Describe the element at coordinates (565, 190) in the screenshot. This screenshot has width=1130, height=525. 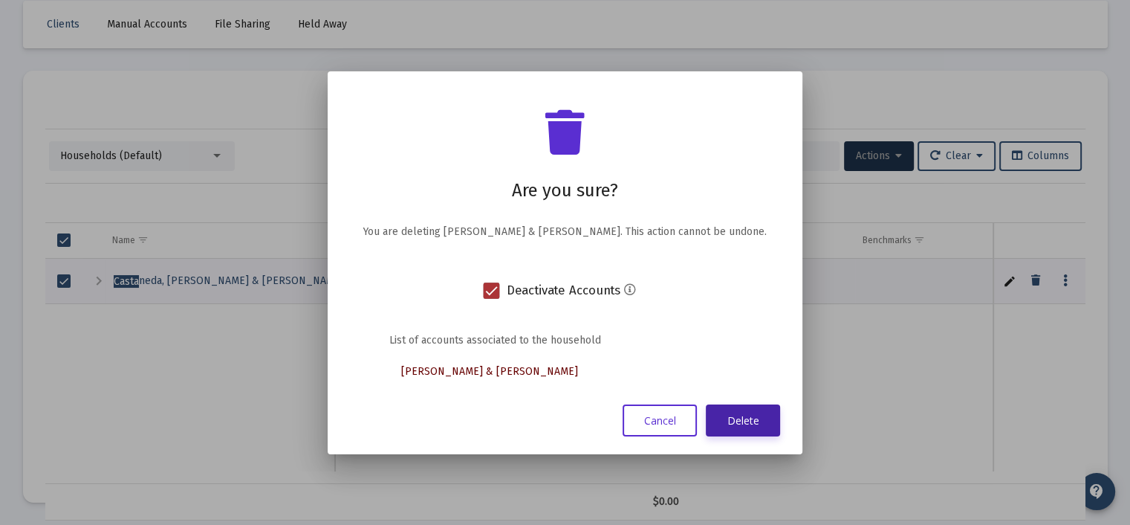
I see `h1: Are you sure?` at that location.